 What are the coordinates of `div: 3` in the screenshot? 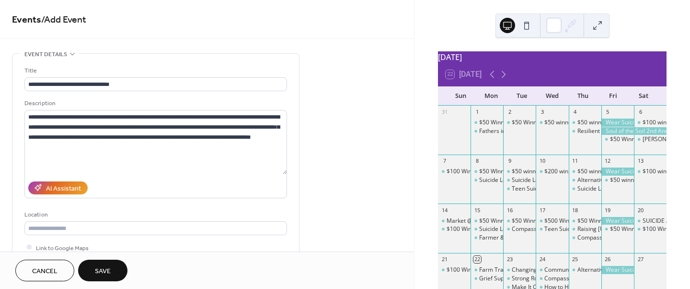 It's located at (542, 112).